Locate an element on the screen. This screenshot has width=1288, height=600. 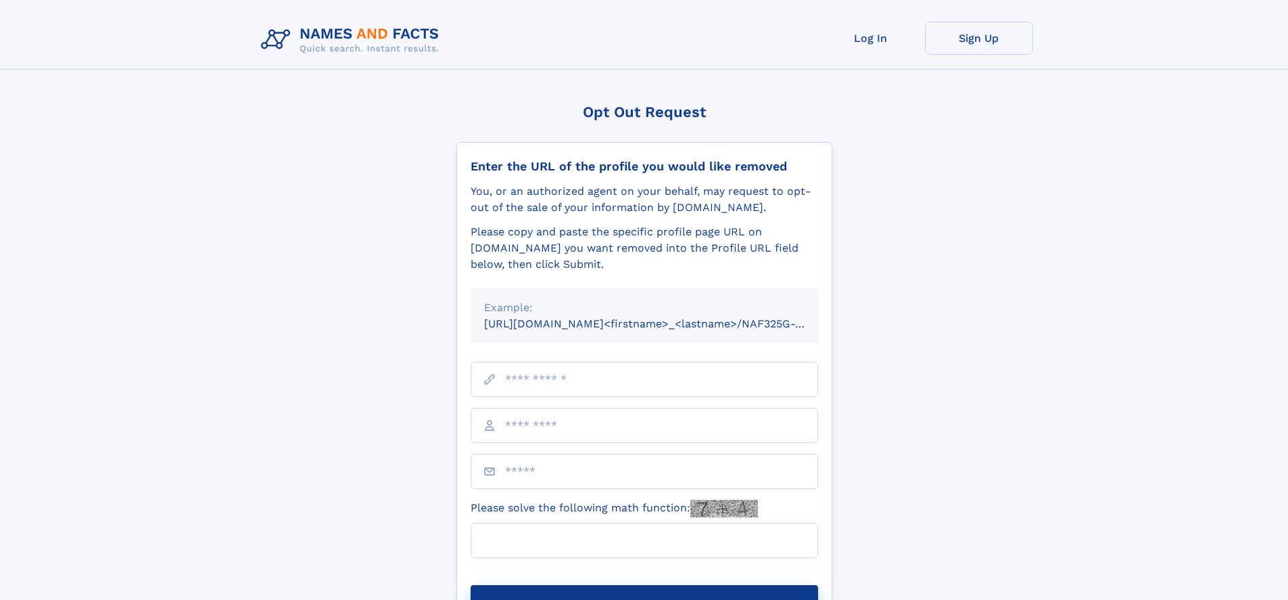
div: Opt Out Request is located at coordinates (644, 112).